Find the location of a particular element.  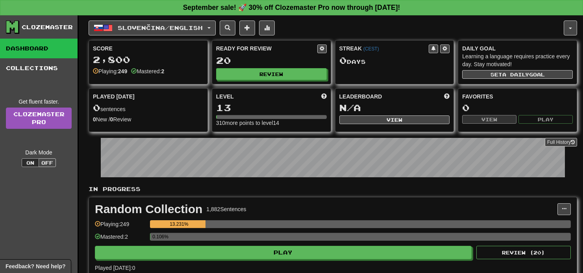

span: Slovenčina / English is located at coordinates (160, 28).